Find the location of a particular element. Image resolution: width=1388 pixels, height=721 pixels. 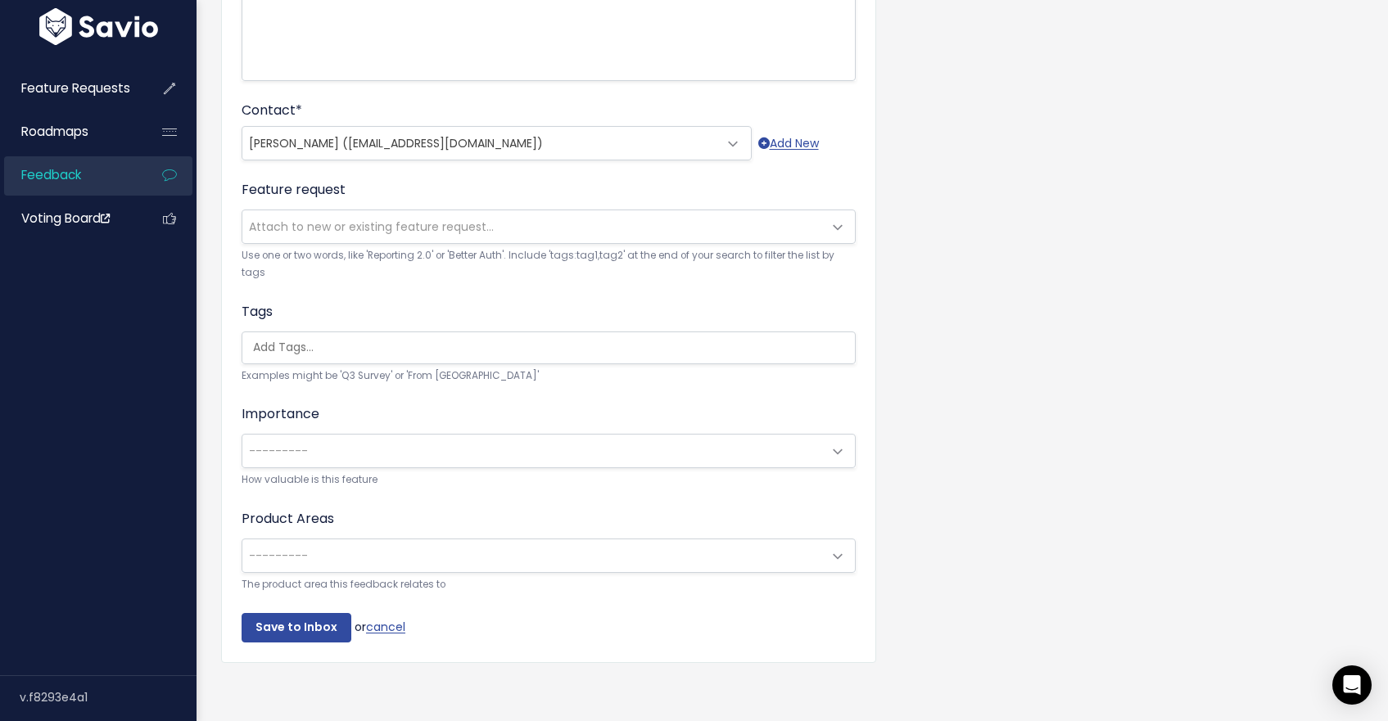

div: Open Intercom Messenger is located at coordinates (1352, 685).